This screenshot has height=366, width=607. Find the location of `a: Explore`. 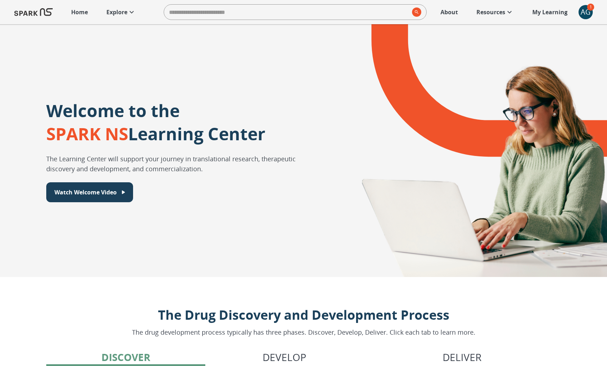

a: Explore is located at coordinates (121, 12).